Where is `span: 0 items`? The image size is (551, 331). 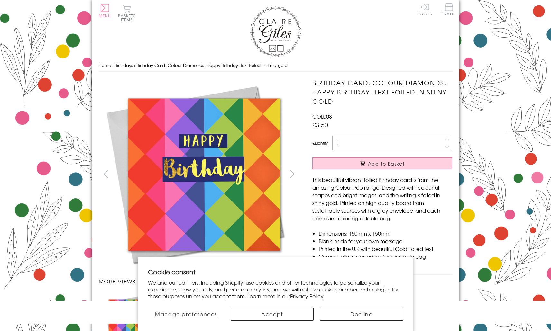
span: 0 items is located at coordinates (128, 18).